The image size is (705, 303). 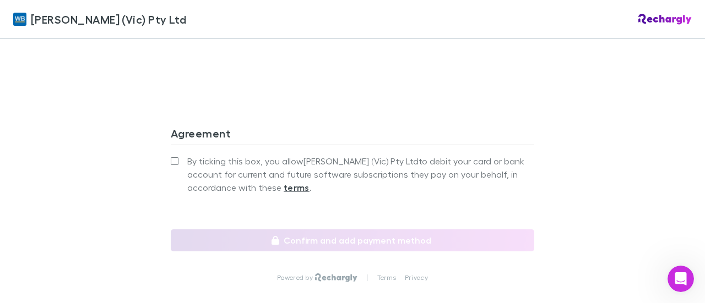 I want to click on strong: terms, so click(x=296, y=188).